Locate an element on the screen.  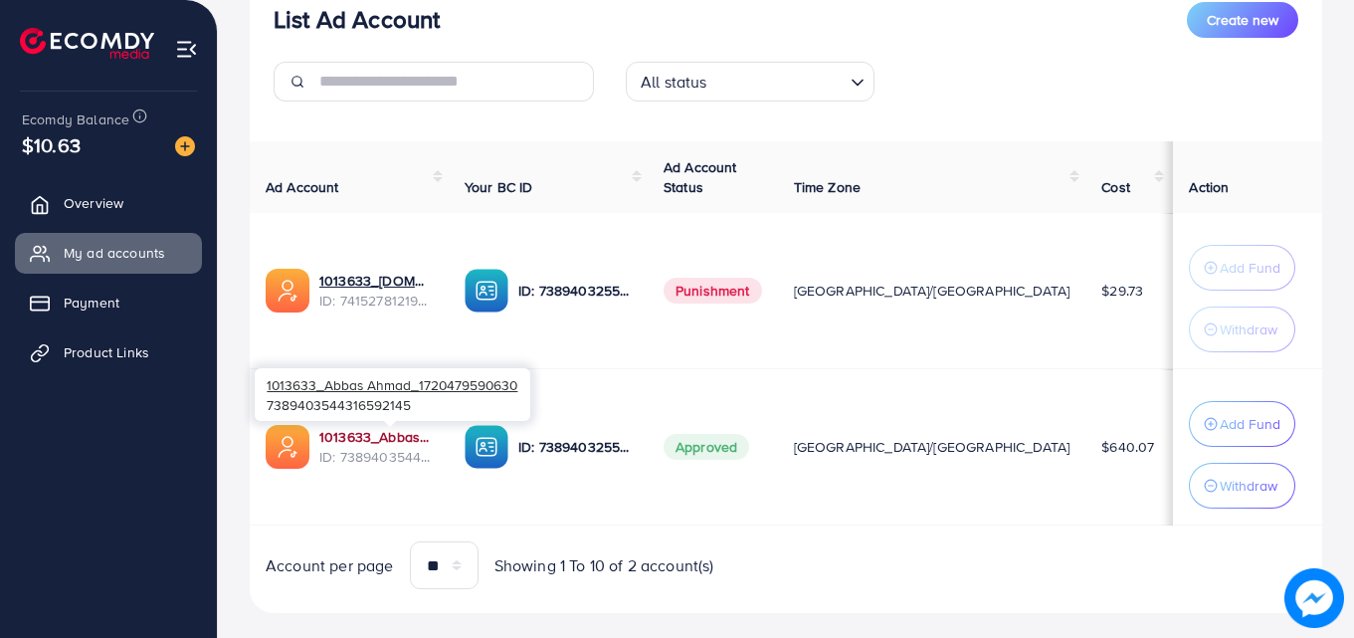
span: Create new is located at coordinates (1242, 20).